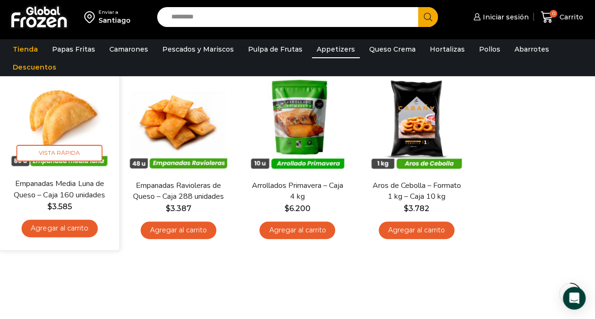  I want to click on span: Carrito, so click(570, 17).